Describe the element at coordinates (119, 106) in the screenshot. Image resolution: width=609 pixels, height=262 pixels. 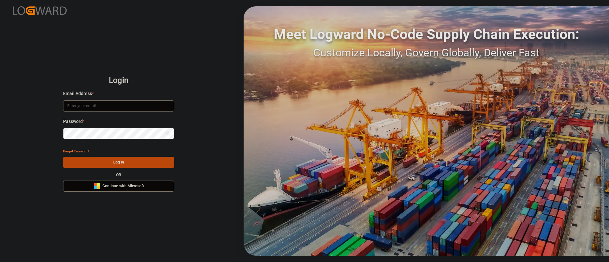
I see `input: Enter your email` at that location.